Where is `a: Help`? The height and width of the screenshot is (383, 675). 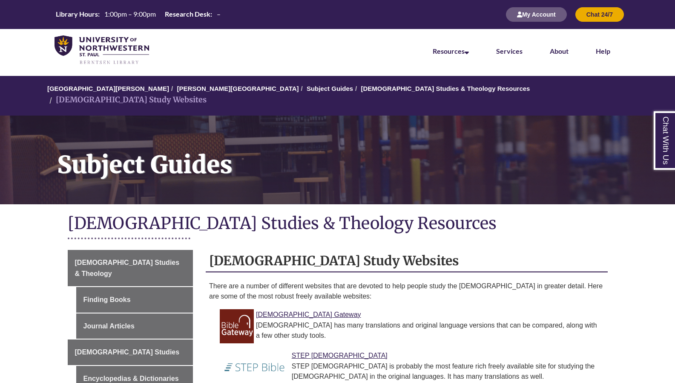 a: Help is located at coordinates (603, 51).